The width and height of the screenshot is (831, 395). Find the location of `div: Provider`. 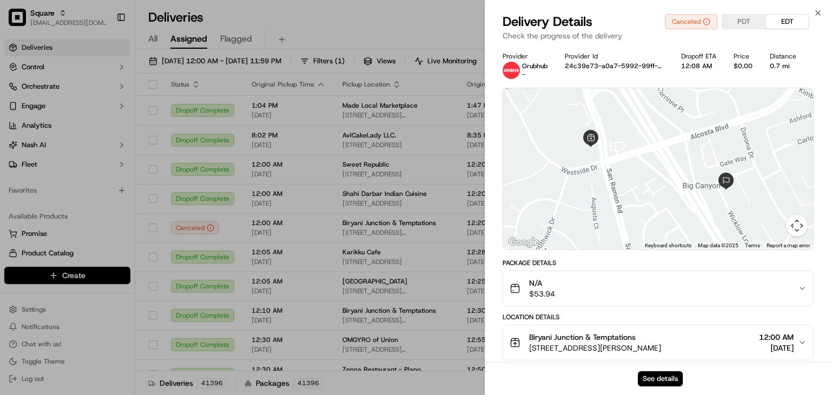

div: Provider is located at coordinates (525, 56).